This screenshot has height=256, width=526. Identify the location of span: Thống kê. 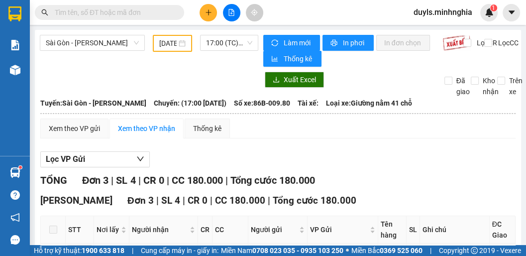
(299, 59).